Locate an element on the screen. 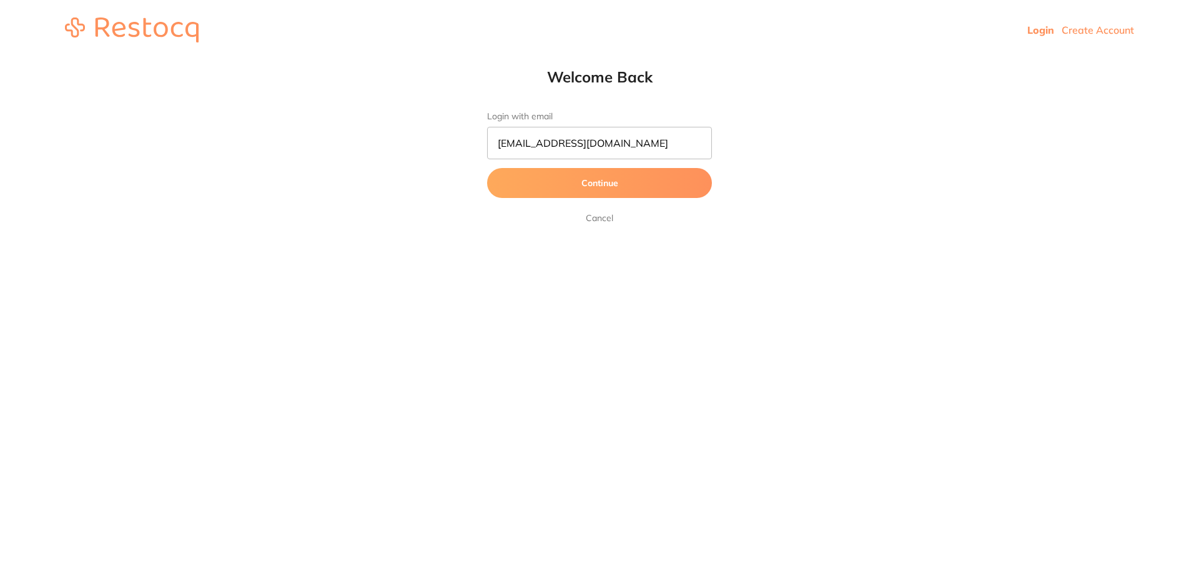 This screenshot has width=1199, height=574. a: Cancel is located at coordinates (600, 218).